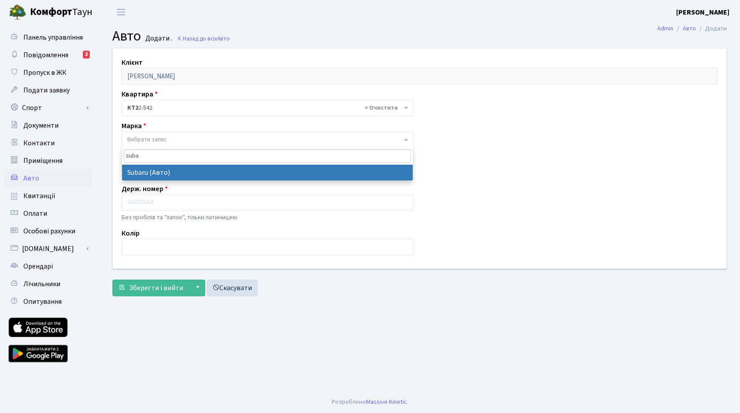 Image resolution: width=740 pixels, height=413 pixels. What do you see at coordinates (51, 12) in the screenshot?
I see `b: Комфорт` at bounding box center [51, 12].